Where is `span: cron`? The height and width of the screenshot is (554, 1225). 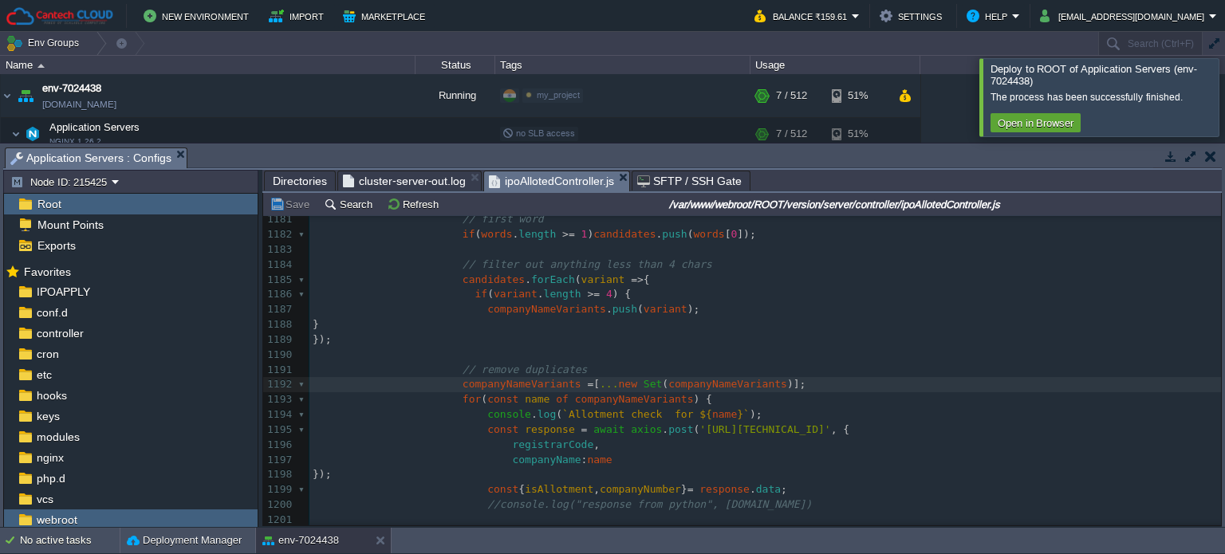
span: cron is located at coordinates (47, 354).